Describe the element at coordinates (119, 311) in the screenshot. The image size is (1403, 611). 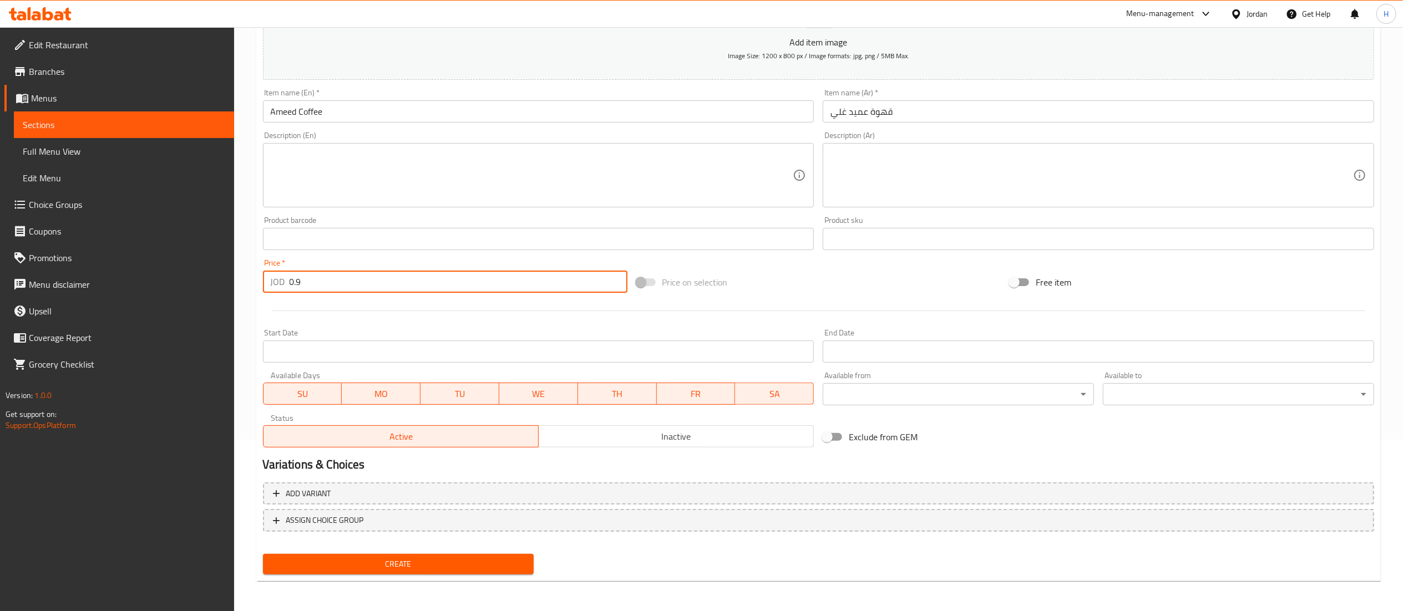
I see `a: Upsell` at that location.